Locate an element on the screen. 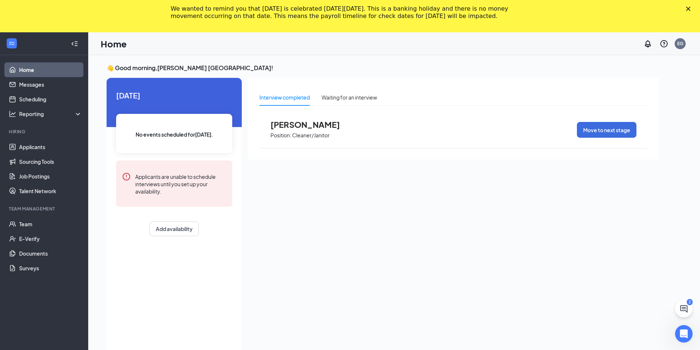 This screenshot has height=350, width=700. div: Reporting is located at coordinates (51, 114).